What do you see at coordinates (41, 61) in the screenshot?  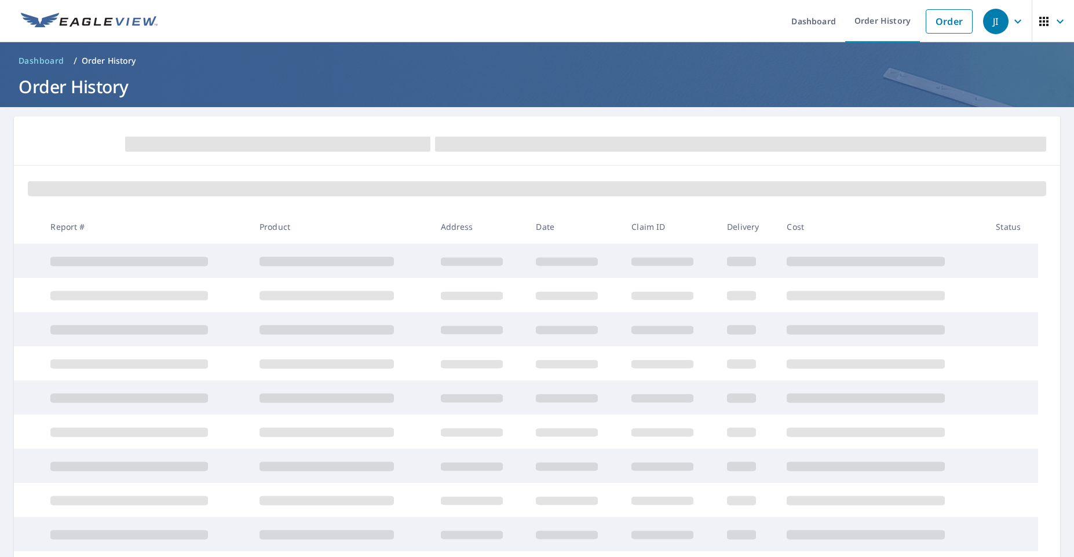 I see `a: Dashboard` at bounding box center [41, 61].